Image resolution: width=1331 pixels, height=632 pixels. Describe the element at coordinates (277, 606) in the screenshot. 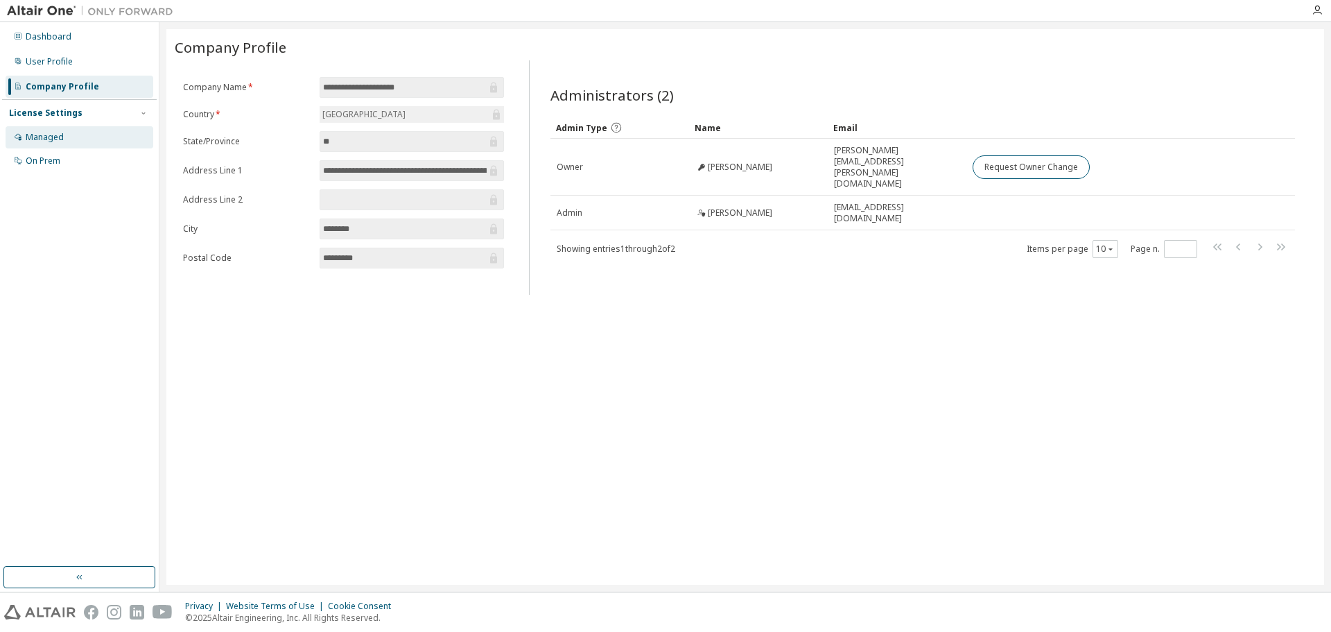

I see `div: Website Terms of Use` at that location.